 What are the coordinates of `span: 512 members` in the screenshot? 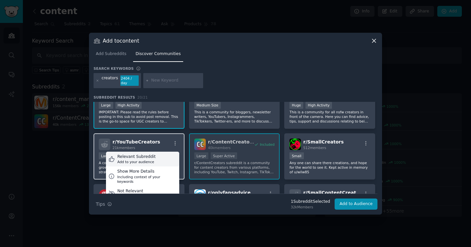 It's located at (315, 148).